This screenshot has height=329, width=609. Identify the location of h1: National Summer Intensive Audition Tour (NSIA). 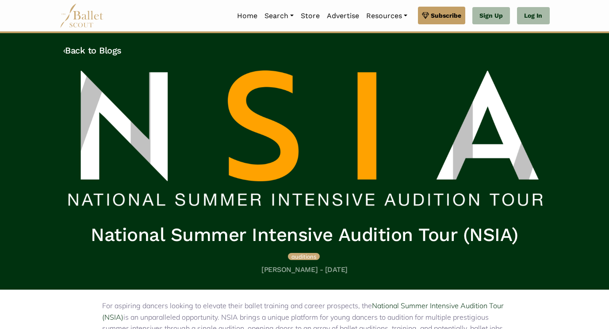
(305, 235).